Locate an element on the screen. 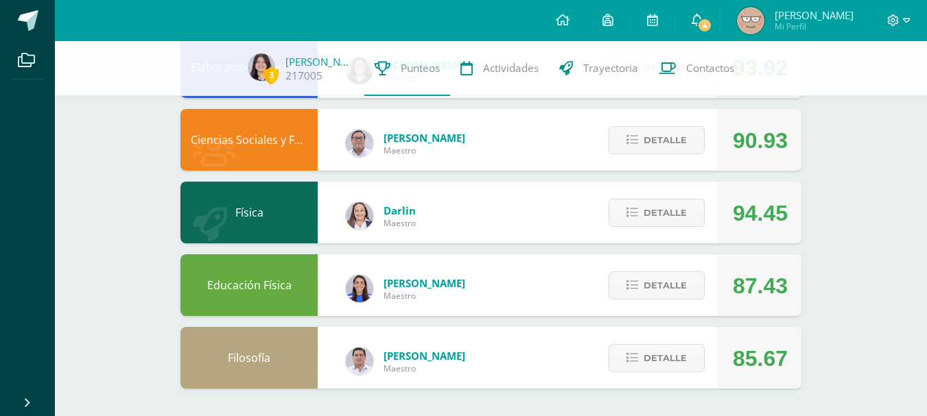 The image size is (927, 416). div: Ciencias Sociales y Formación Ciudadana 4 is located at coordinates (249, 140).